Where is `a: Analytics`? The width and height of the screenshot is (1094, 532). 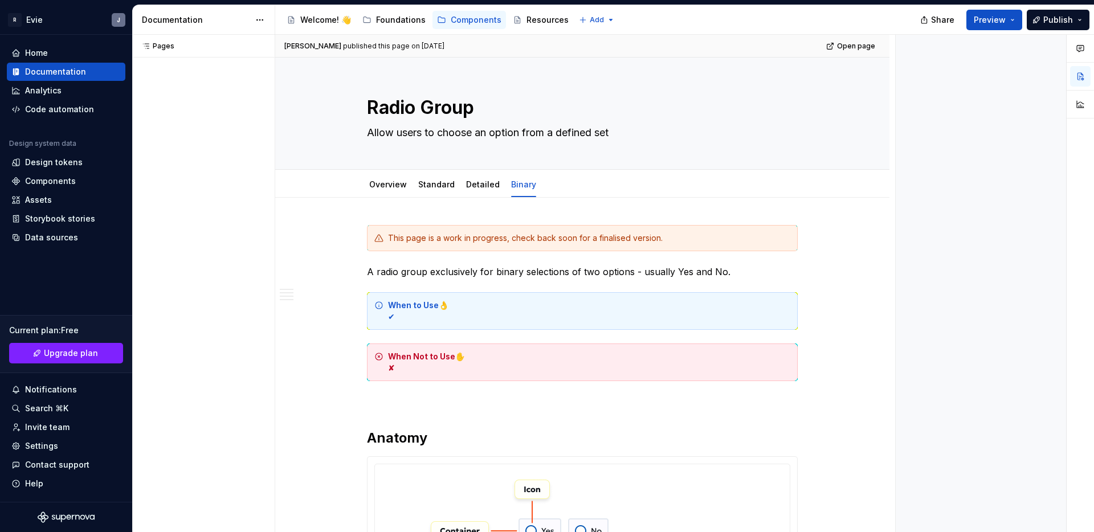
a: Analytics is located at coordinates (66, 91).